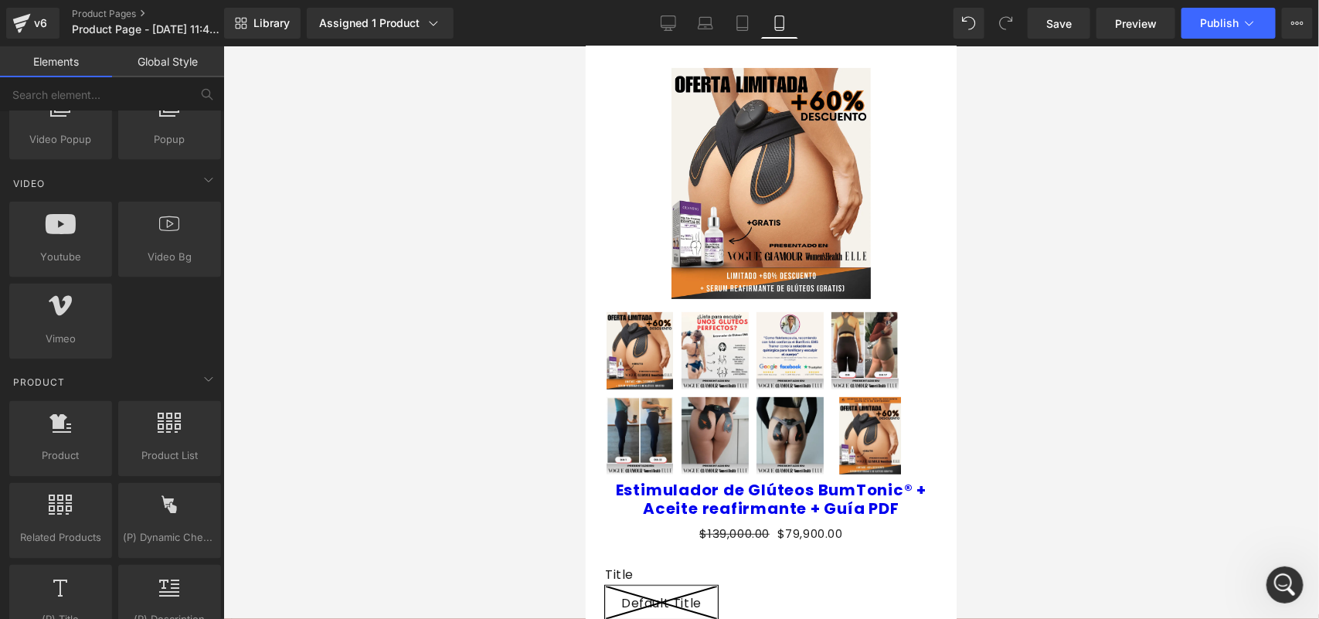 The height and width of the screenshot is (619, 1319). Describe the element at coordinates (169, 257) in the screenshot. I see `span: Video Bg` at that location.